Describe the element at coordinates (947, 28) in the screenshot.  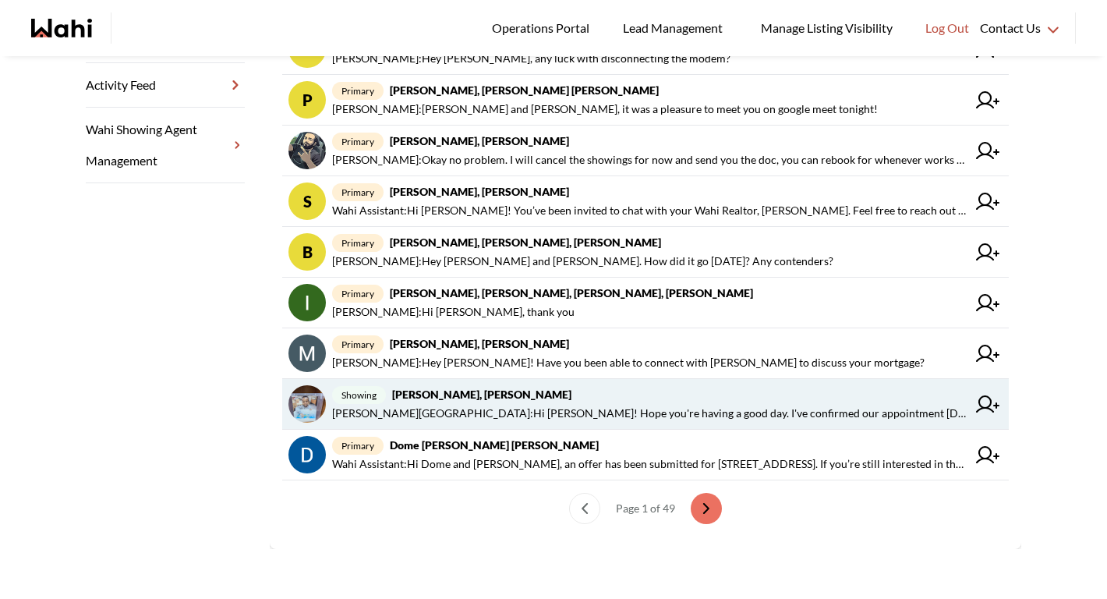
I see `span: Log Out` at that location.